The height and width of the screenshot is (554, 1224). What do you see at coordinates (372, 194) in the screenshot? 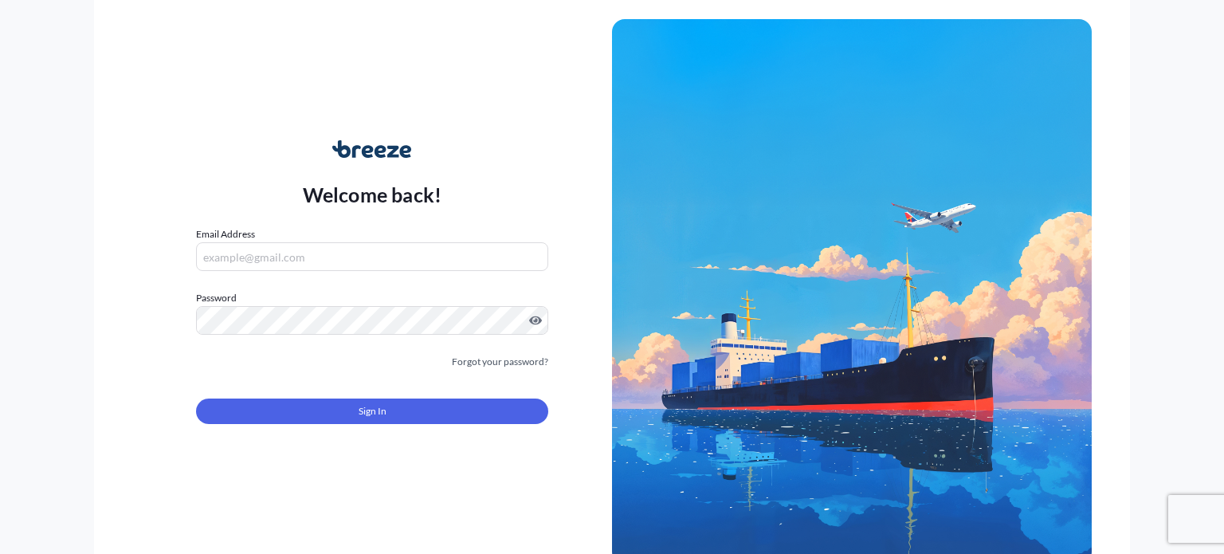
I see `p: Welcome back!` at bounding box center [372, 194].